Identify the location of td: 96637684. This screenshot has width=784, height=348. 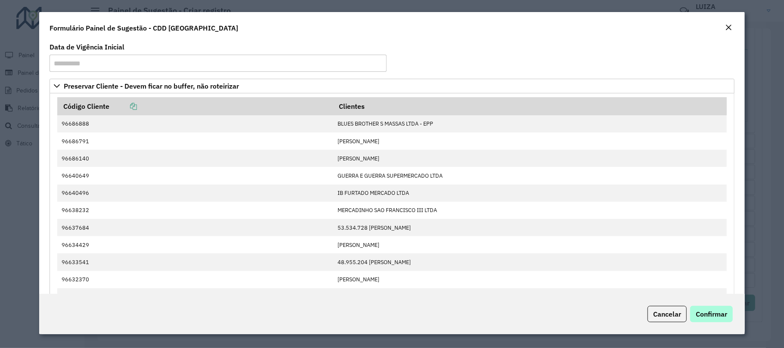
(195, 228).